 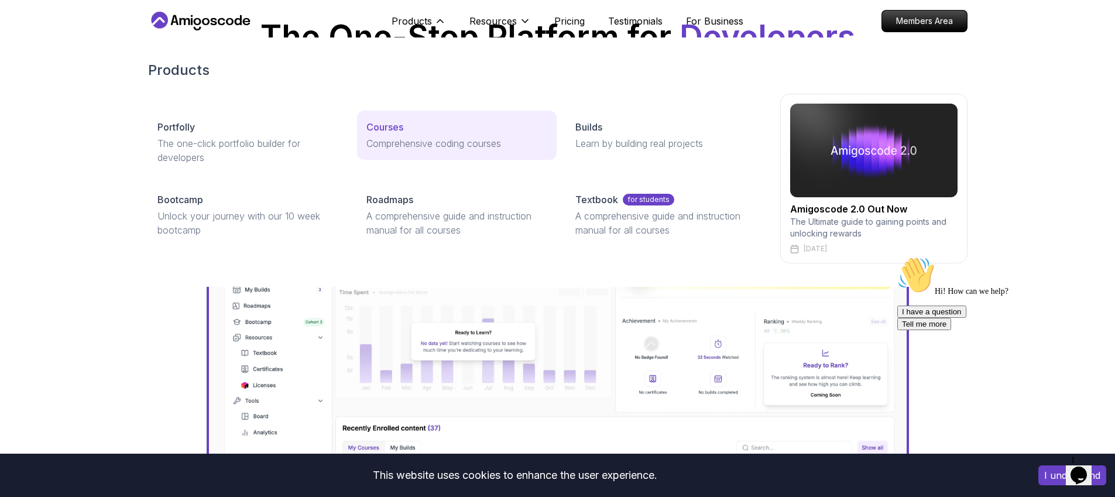 I want to click on div: 👋Hi! How can we help?I have a questionTell me more, so click(x=110, y=42).